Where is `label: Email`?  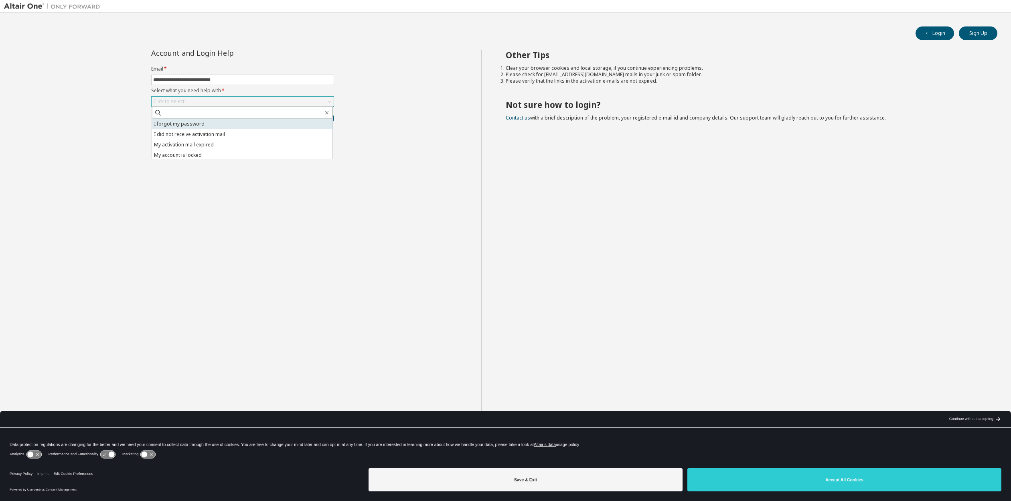 label: Email is located at coordinates (243, 69).